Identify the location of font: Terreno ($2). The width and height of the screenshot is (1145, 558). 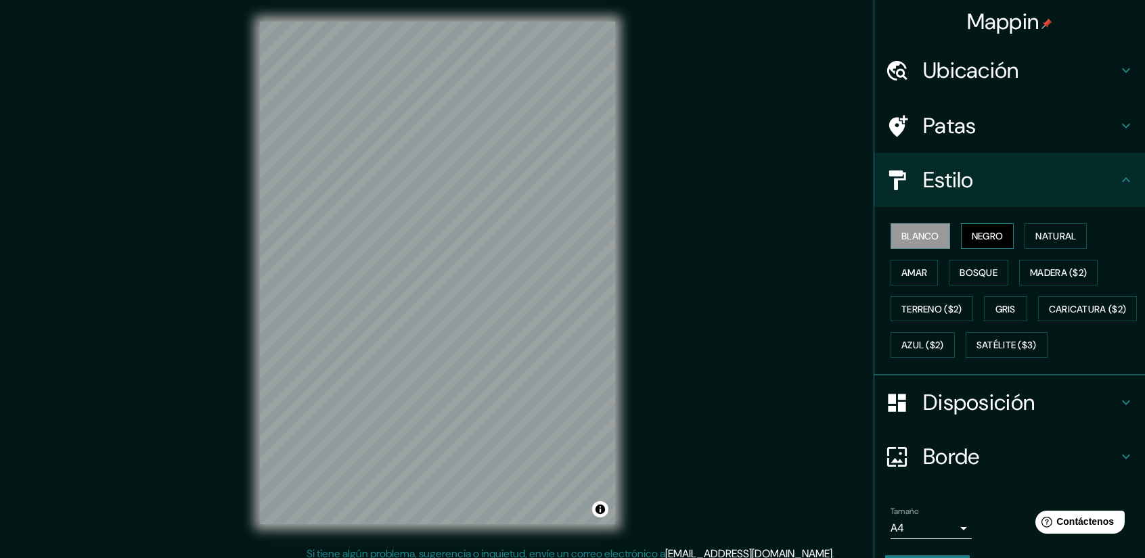
(932, 309).